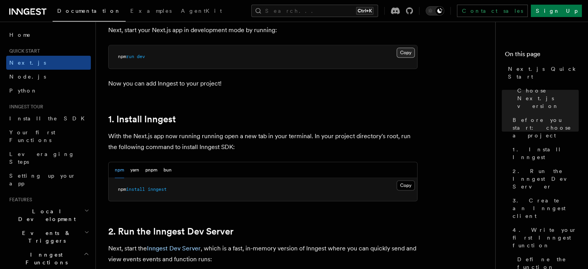  I want to click on a: Choose Next.js version, so click(546, 98).